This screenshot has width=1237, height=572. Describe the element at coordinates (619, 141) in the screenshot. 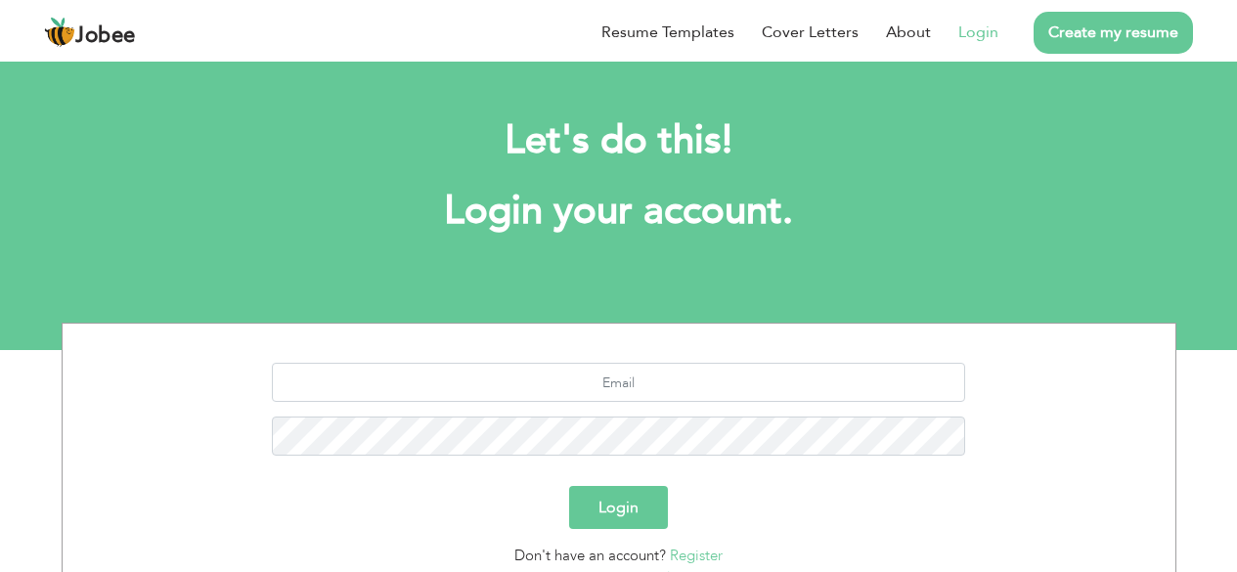

I see `h2: Let's do this!` at that location.